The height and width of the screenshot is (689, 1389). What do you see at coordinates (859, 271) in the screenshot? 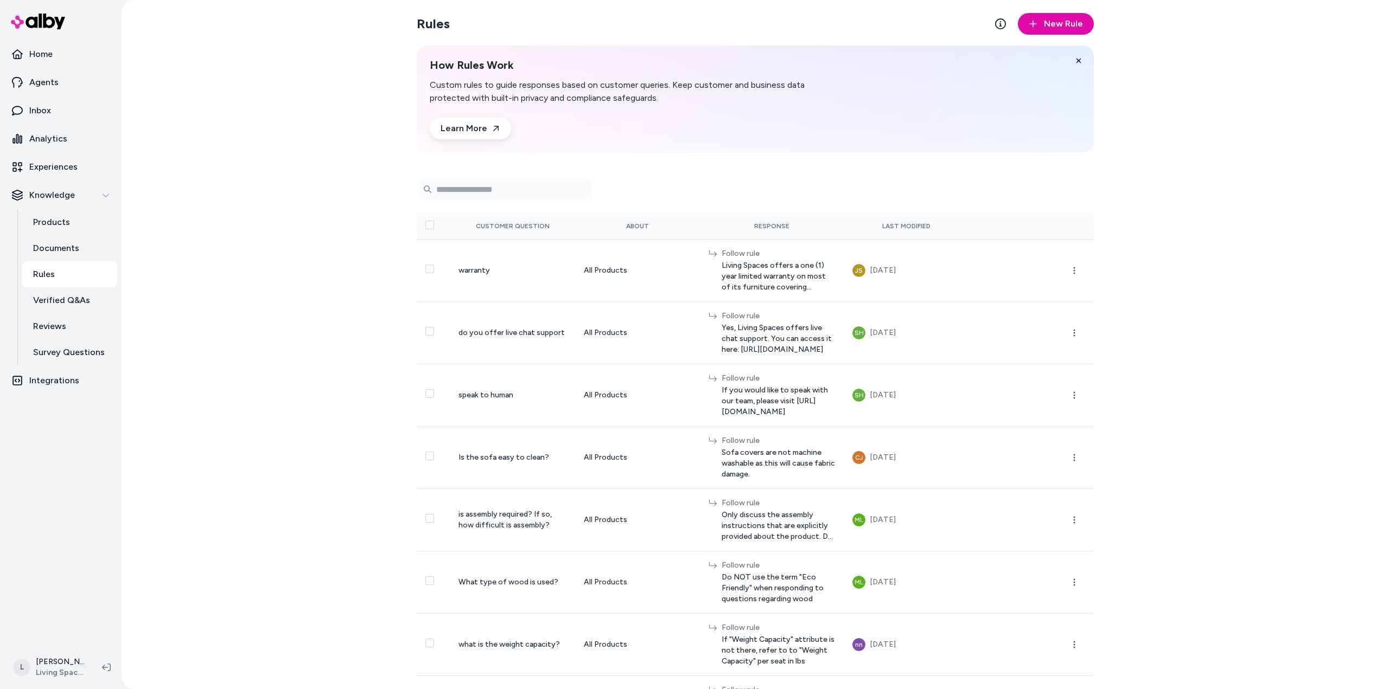
I see `span: JS` at bounding box center [859, 271].